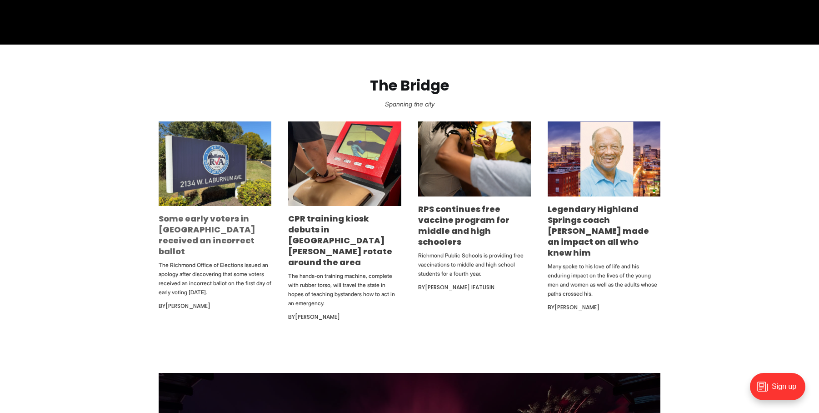  What do you see at coordinates (604, 280) in the screenshot?
I see `p: Many spoke to his love of life and his enduring impact on the lives of the young men and women as...` at bounding box center [604, 280].